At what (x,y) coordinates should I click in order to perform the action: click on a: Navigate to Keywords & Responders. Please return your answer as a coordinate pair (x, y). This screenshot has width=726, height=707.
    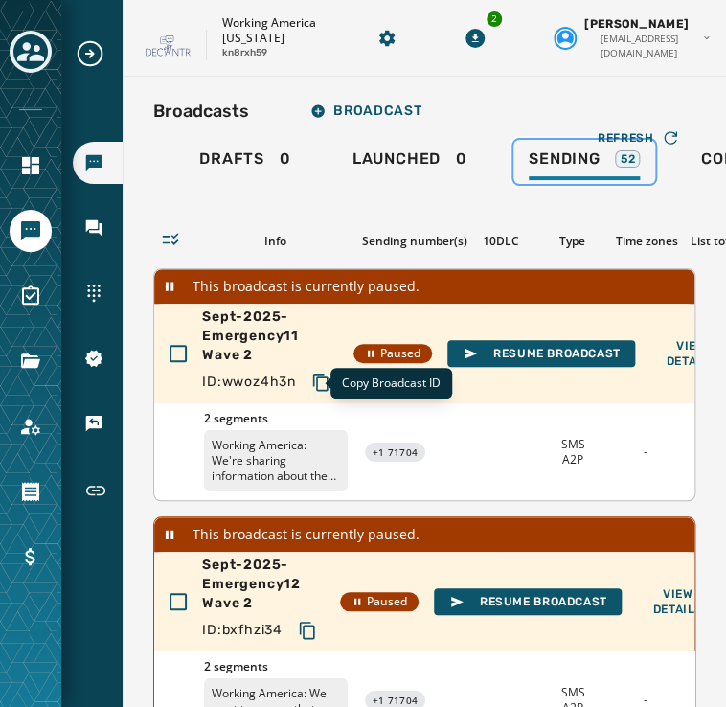
    Looking at the image, I should click on (98, 424).